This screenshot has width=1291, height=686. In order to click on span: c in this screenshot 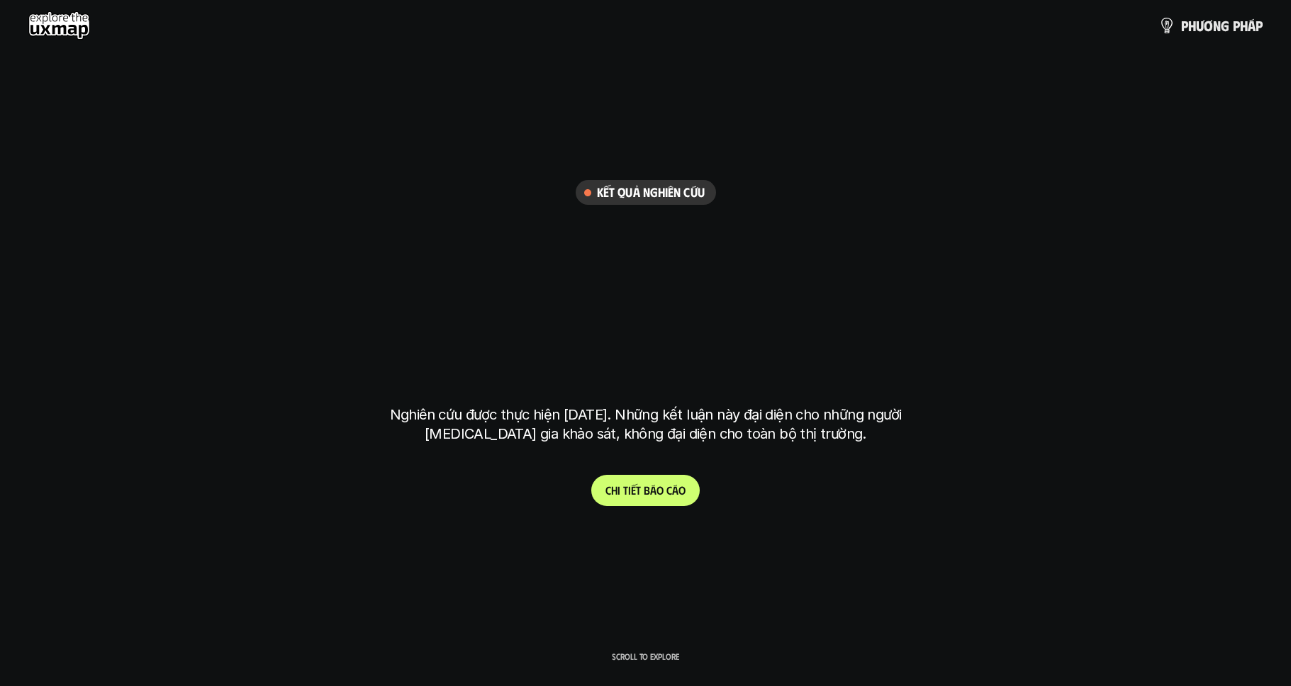, I will do `click(669, 490)`.